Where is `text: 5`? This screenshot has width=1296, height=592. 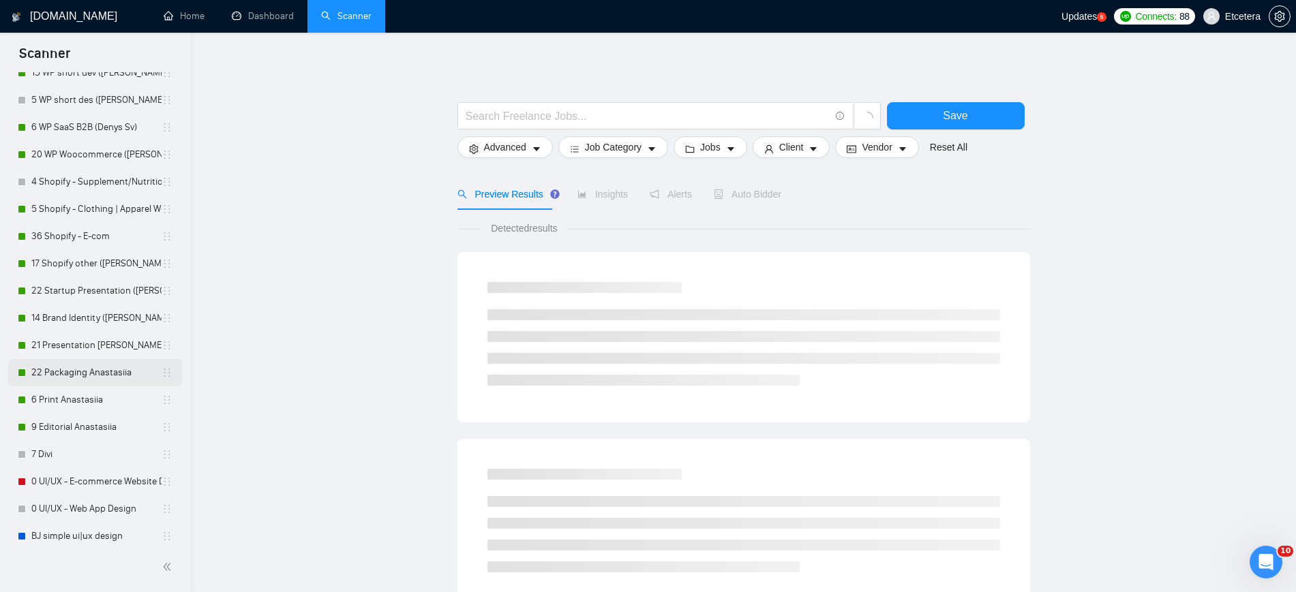 text: 5 is located at coordinates (1102, 17).